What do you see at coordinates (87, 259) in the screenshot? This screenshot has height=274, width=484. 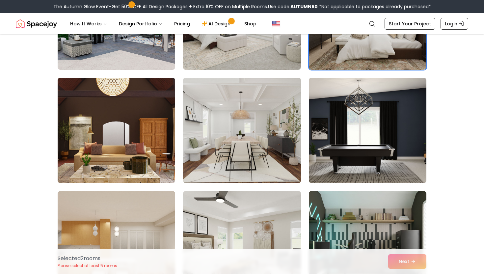 I see `p: Selected 2 room s` at bounding box center [87, 259].